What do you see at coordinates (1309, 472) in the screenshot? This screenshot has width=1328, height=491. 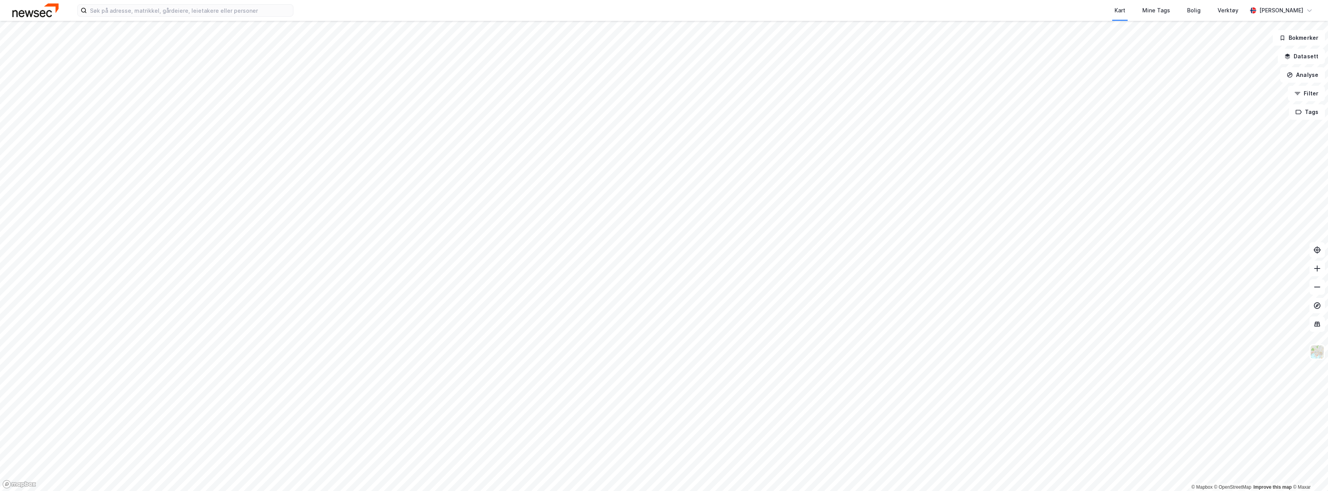 I see `div: Kontrollprogram for chat` at bounding box center [1309, 472].